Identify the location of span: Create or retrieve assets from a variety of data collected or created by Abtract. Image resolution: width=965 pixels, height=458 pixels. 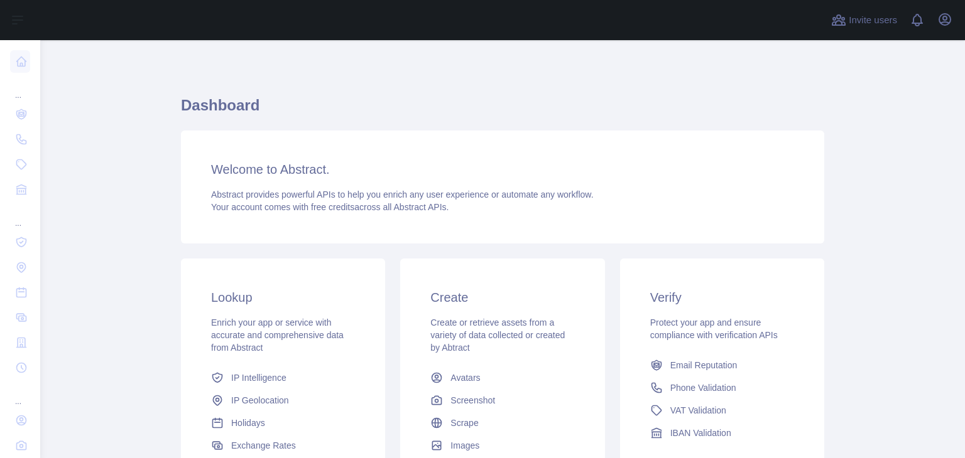
(497, 335).